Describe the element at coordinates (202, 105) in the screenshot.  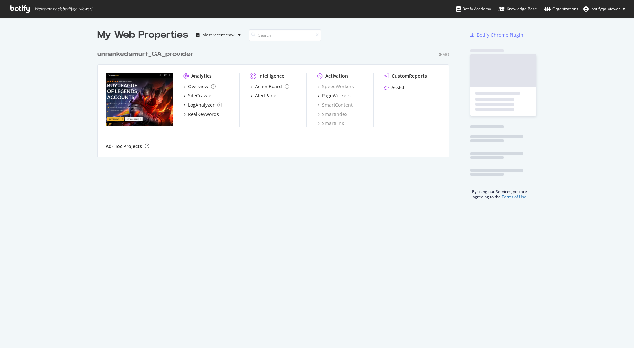
I see `a: LogAnalyzer` at that location.